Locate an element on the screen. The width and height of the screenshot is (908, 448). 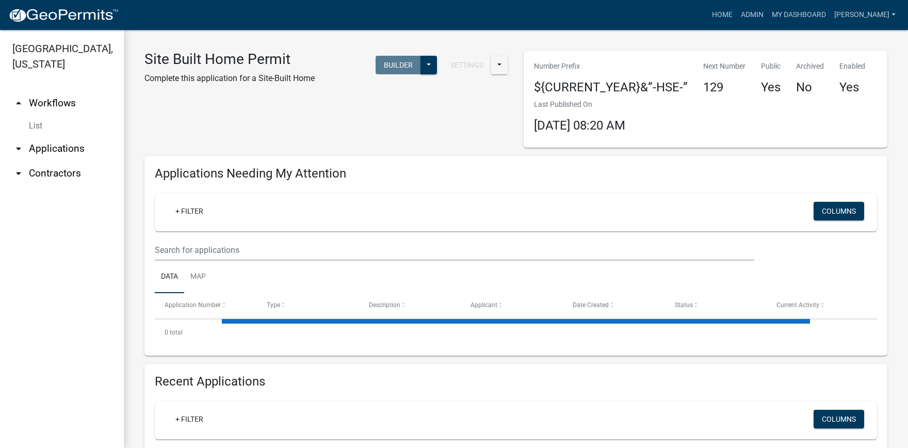
h4: 129 is located at coordinates (724, 87).